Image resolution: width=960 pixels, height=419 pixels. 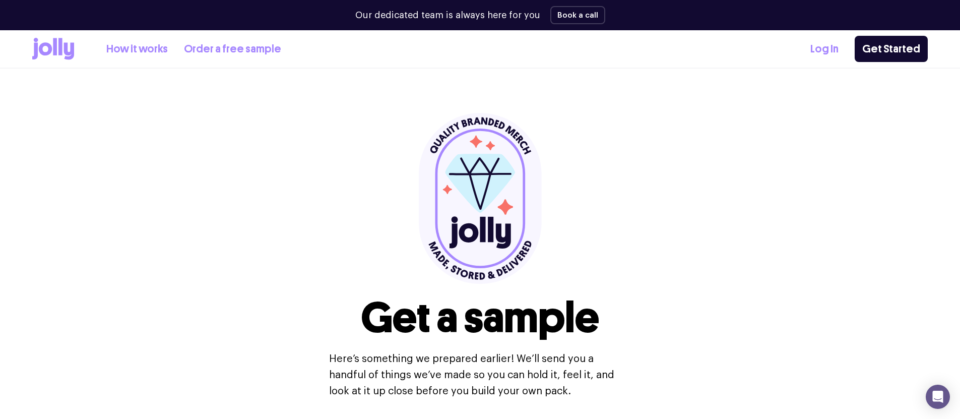 I want to click on a: Get Started, so click(x=891, y=49).